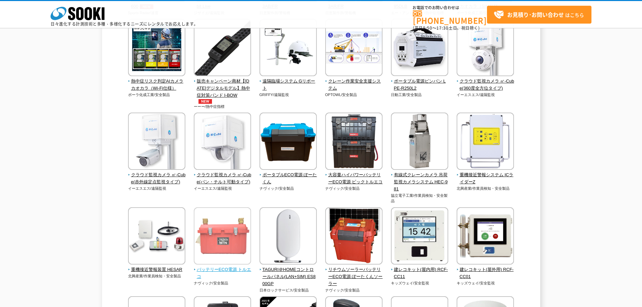 The height and width of the screenshot is (307, 642). I want to click on span: クラウド監視カメラ ㎥-Cube(赤外線定点監視タイプ), so click(157, 179).